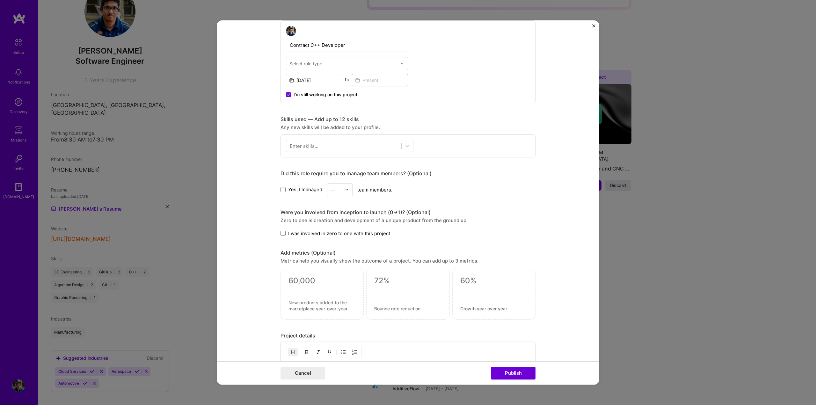 This screenshot has height=405, width=816. I want to click on span: Yes, I managed, so click(305, 189).